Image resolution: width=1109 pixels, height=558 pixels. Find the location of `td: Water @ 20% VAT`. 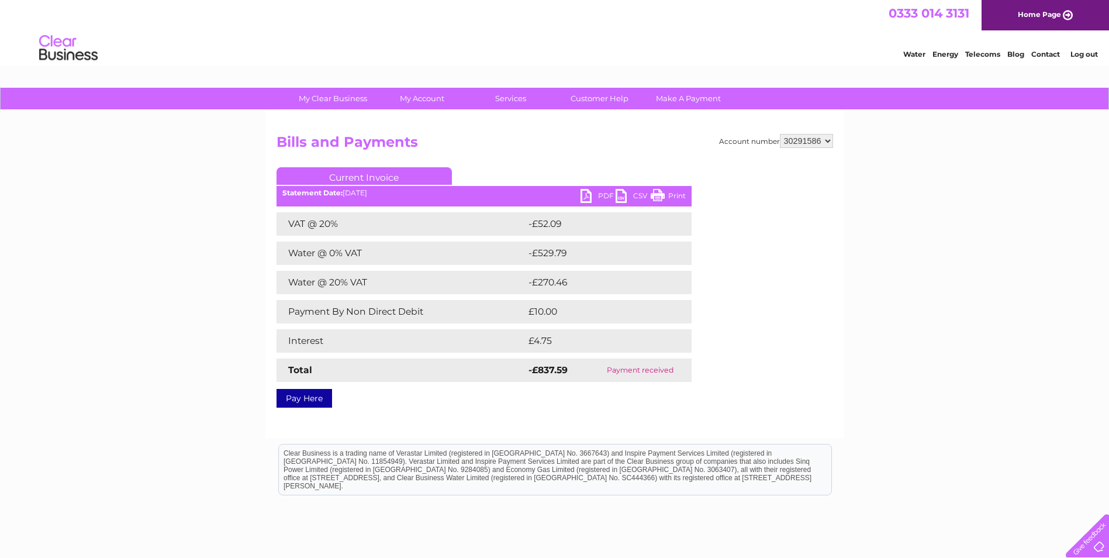

td: Water @ 20% VAT is located at coordinates (401, 282).